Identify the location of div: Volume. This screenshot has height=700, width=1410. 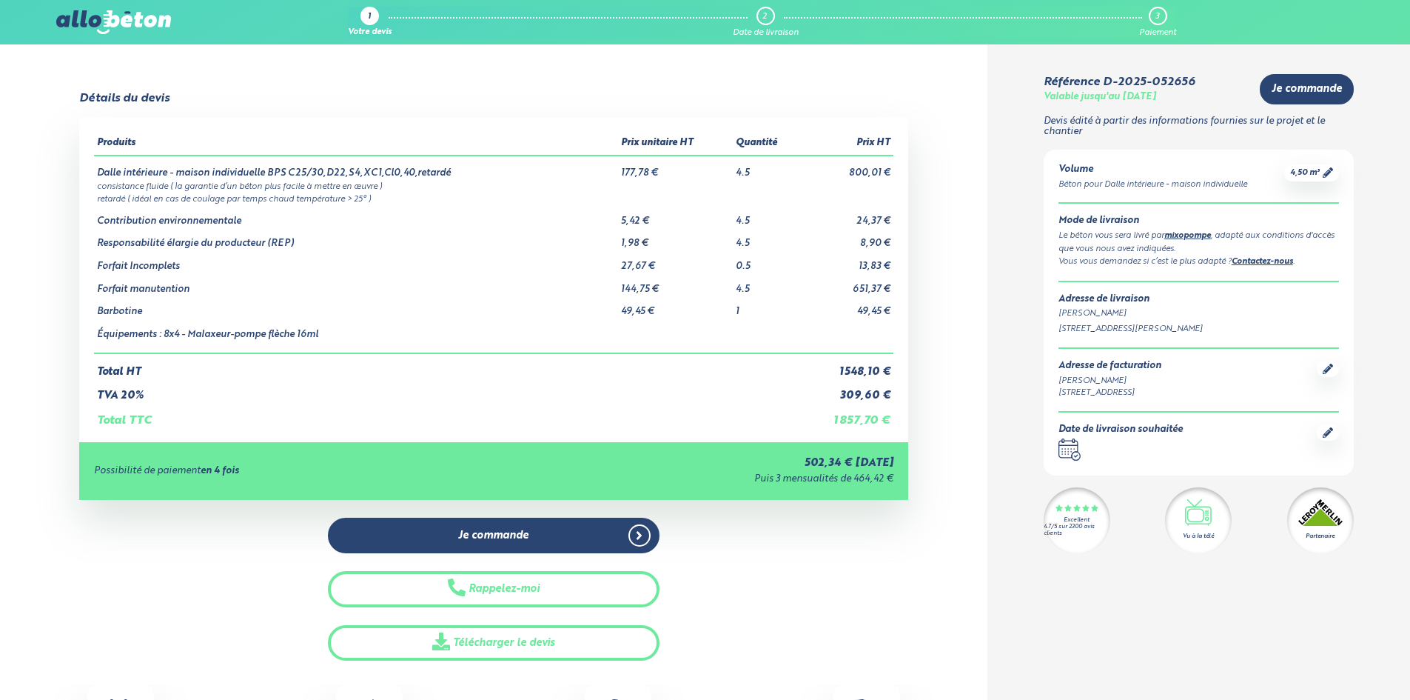
(1153, 170).